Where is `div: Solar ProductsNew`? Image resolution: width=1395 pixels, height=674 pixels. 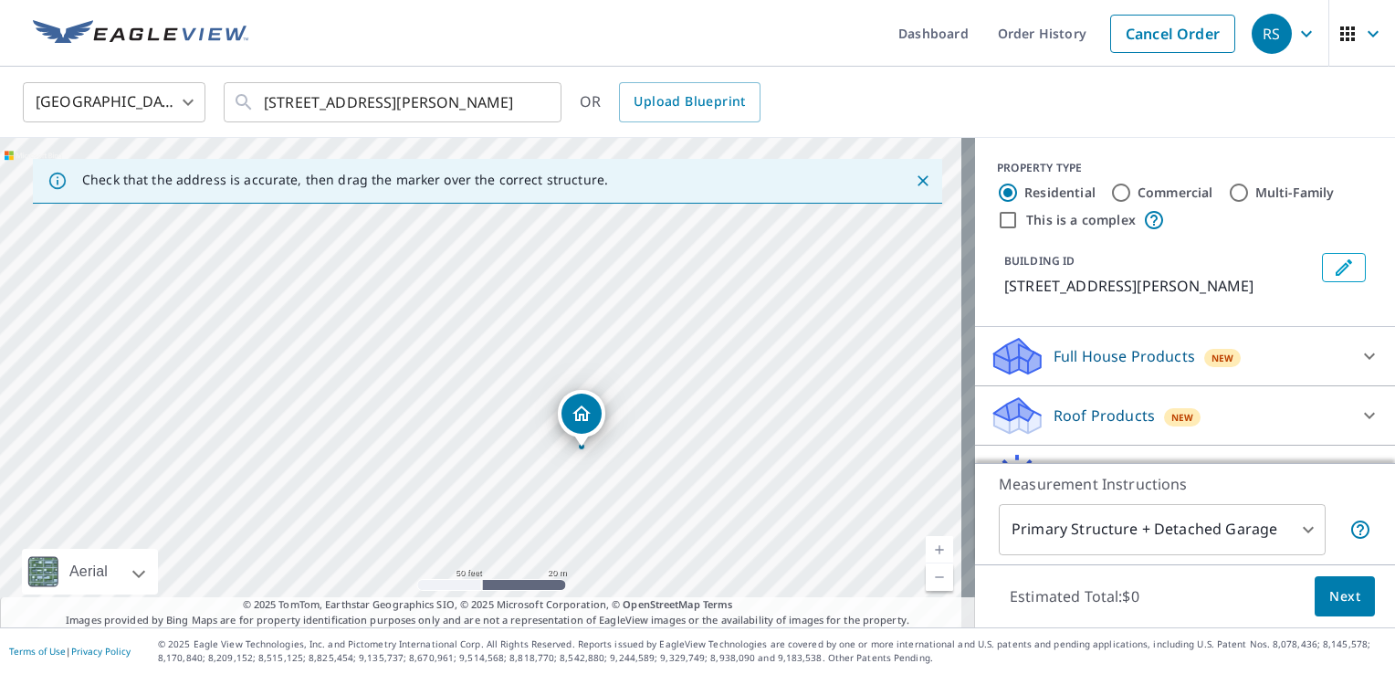 div: Solar ProductsNew is located at coordinates (1185, 475).